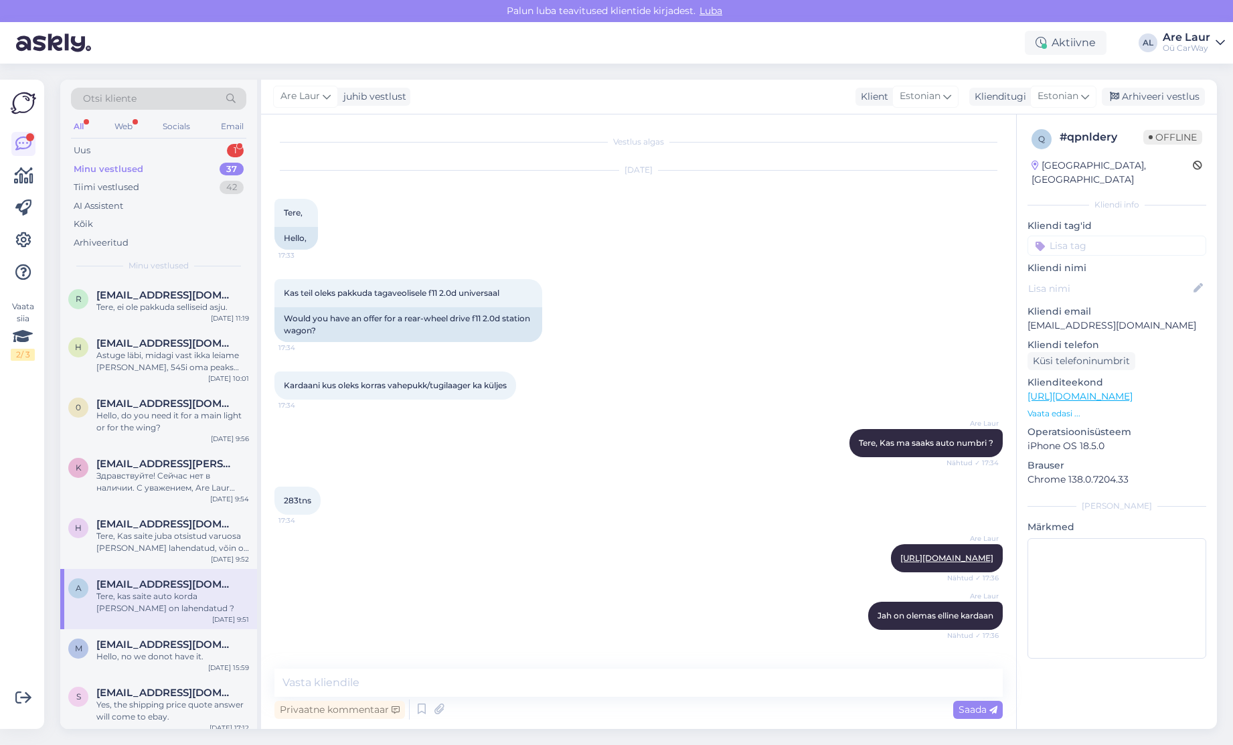  What do you see at coordinates (108, 169) in the screenshot?
I see `div: Minu vestlused` at bounding box center [108, 169].